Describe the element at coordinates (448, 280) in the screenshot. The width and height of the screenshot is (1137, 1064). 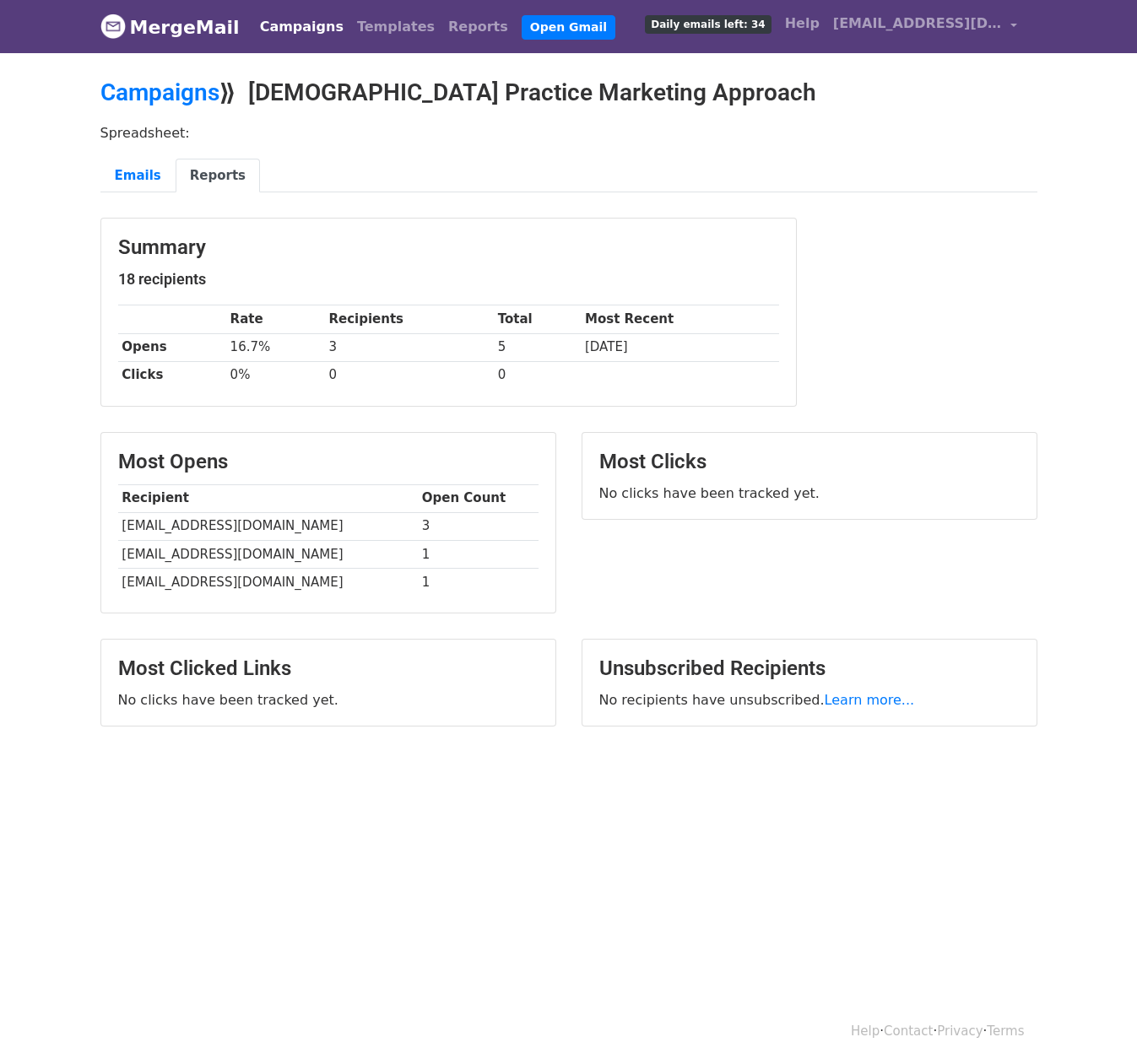
I see `h5: 18 recipients` at that location.